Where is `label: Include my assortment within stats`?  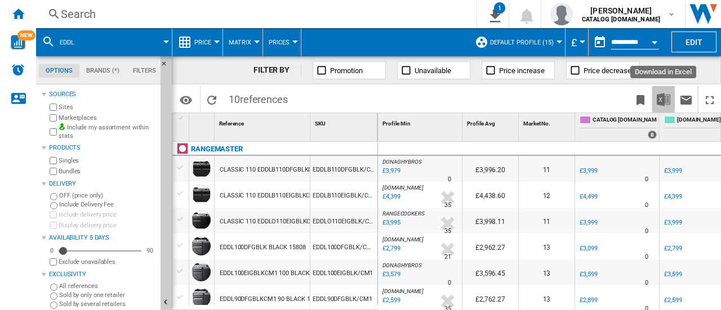 label: Include my assortment within stats is located at coordinates (107, 132).